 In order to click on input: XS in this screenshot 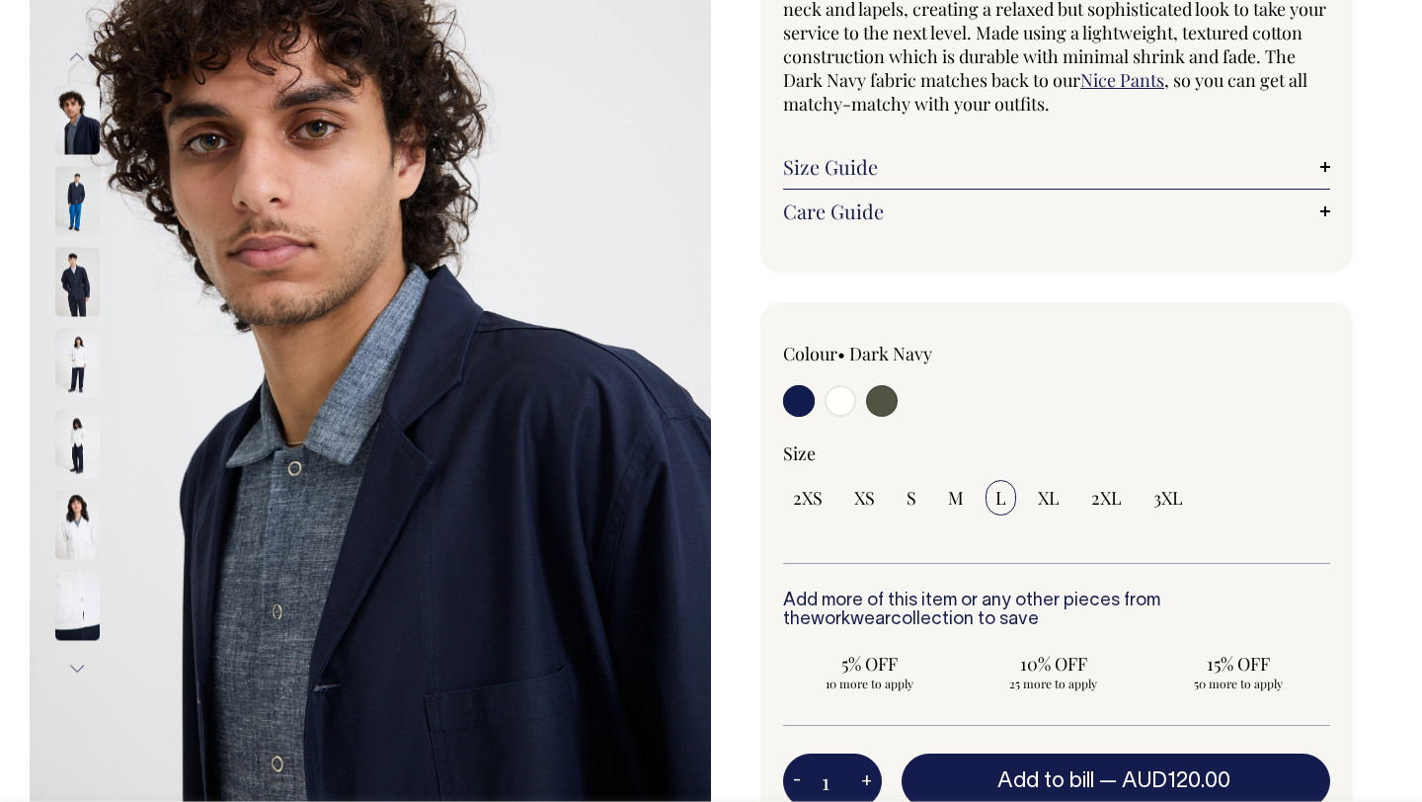, I will do `click(864, 498)`.